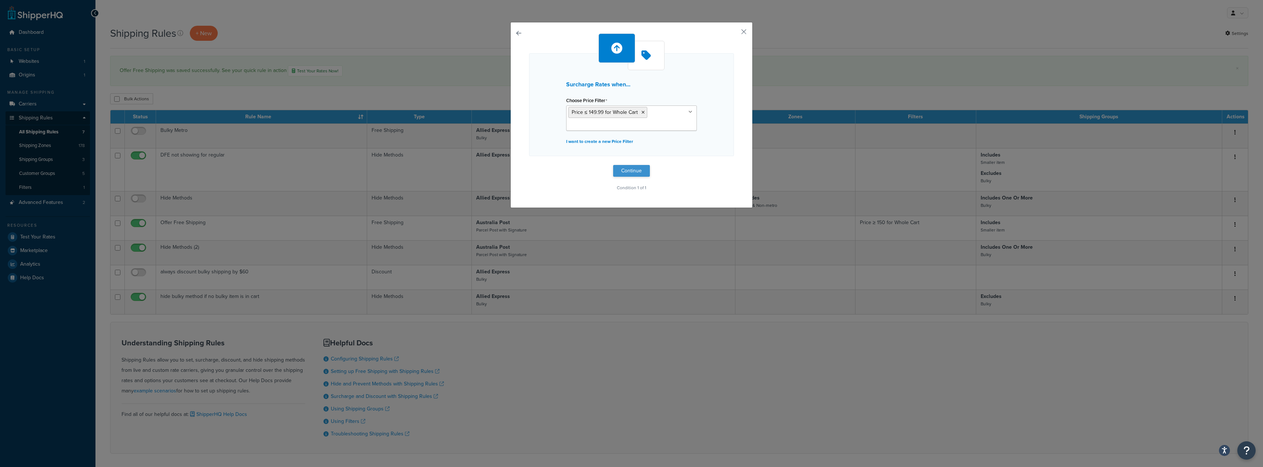  Describe the element at coordinates (632, 171) in the screenshot. I see `button: Continue` at that location.